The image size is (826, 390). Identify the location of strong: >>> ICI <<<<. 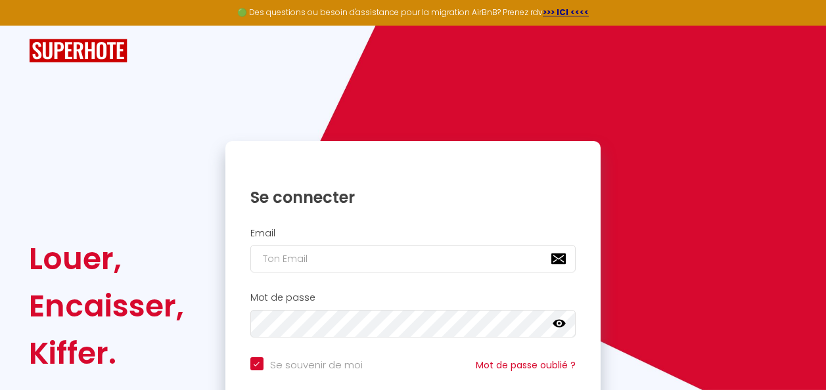
(566, 12).